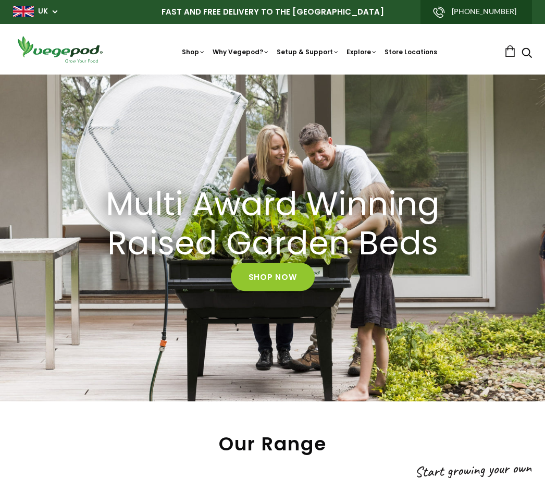 Image resolution: width=545 pixels, height=478 pixels. I want to click on a: Why Vegepod?, so click(241, 52).